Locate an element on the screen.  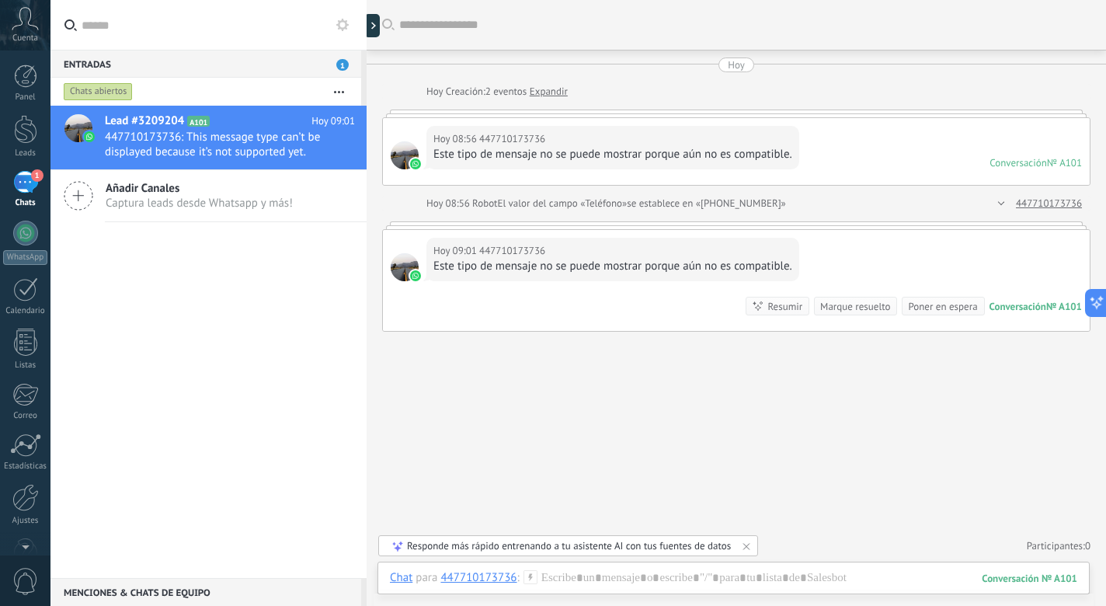
div: Resumir is located at coordinates (784, 306).